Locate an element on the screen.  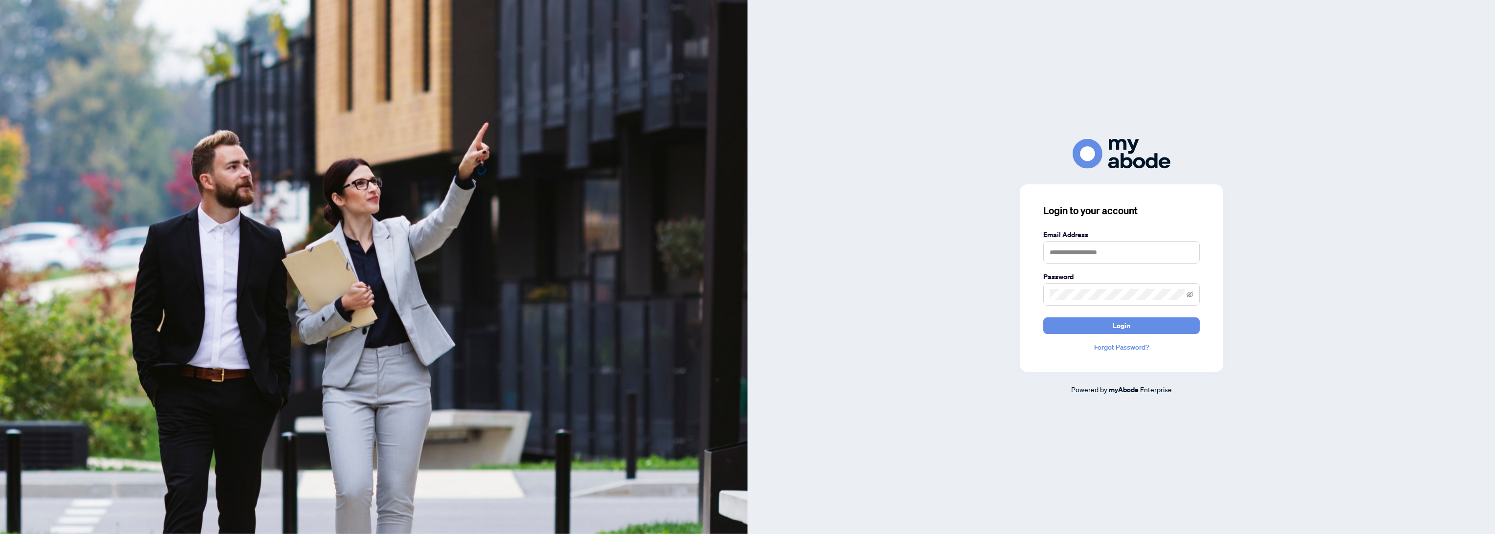
a: myAbode is located at coordinates (1123, 390).